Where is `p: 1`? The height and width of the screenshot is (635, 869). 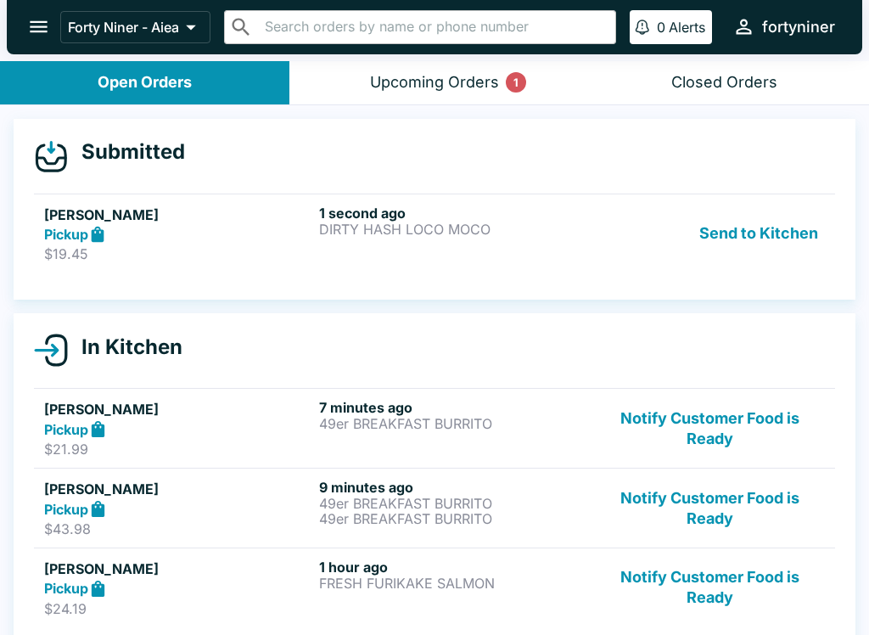 p: 1 is located at coordinates (516, 82).